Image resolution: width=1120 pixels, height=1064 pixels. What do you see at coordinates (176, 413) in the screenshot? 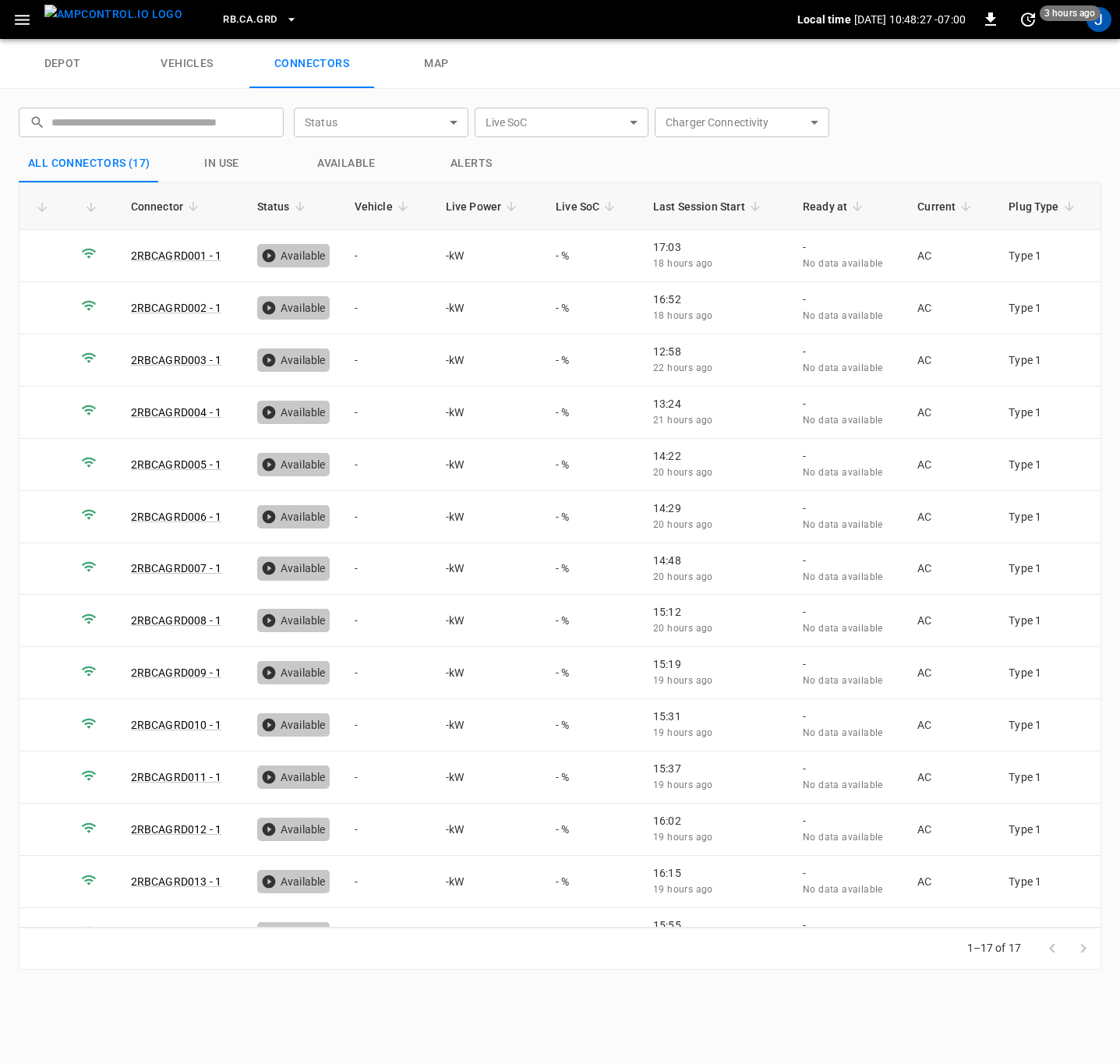
I see `a: 2RBCAGRD004 - 1` at bounding box center [176, 413].